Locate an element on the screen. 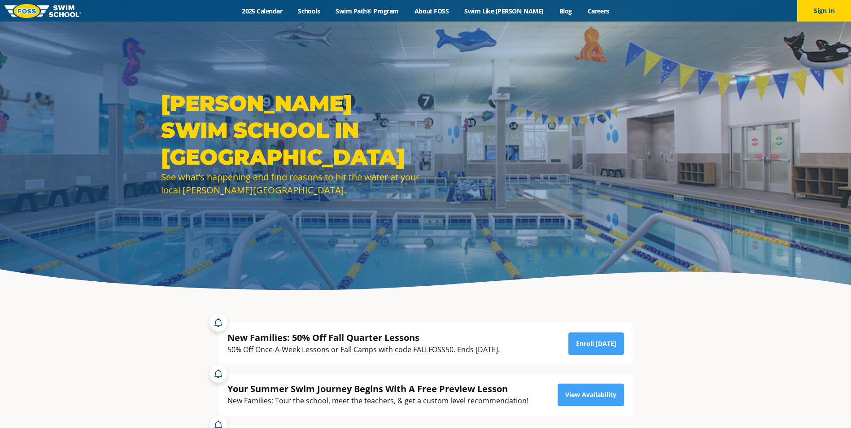 The width and height of the screenshot is (851, 428). a: Swim Path® Program is located at coordinates (367, 11).